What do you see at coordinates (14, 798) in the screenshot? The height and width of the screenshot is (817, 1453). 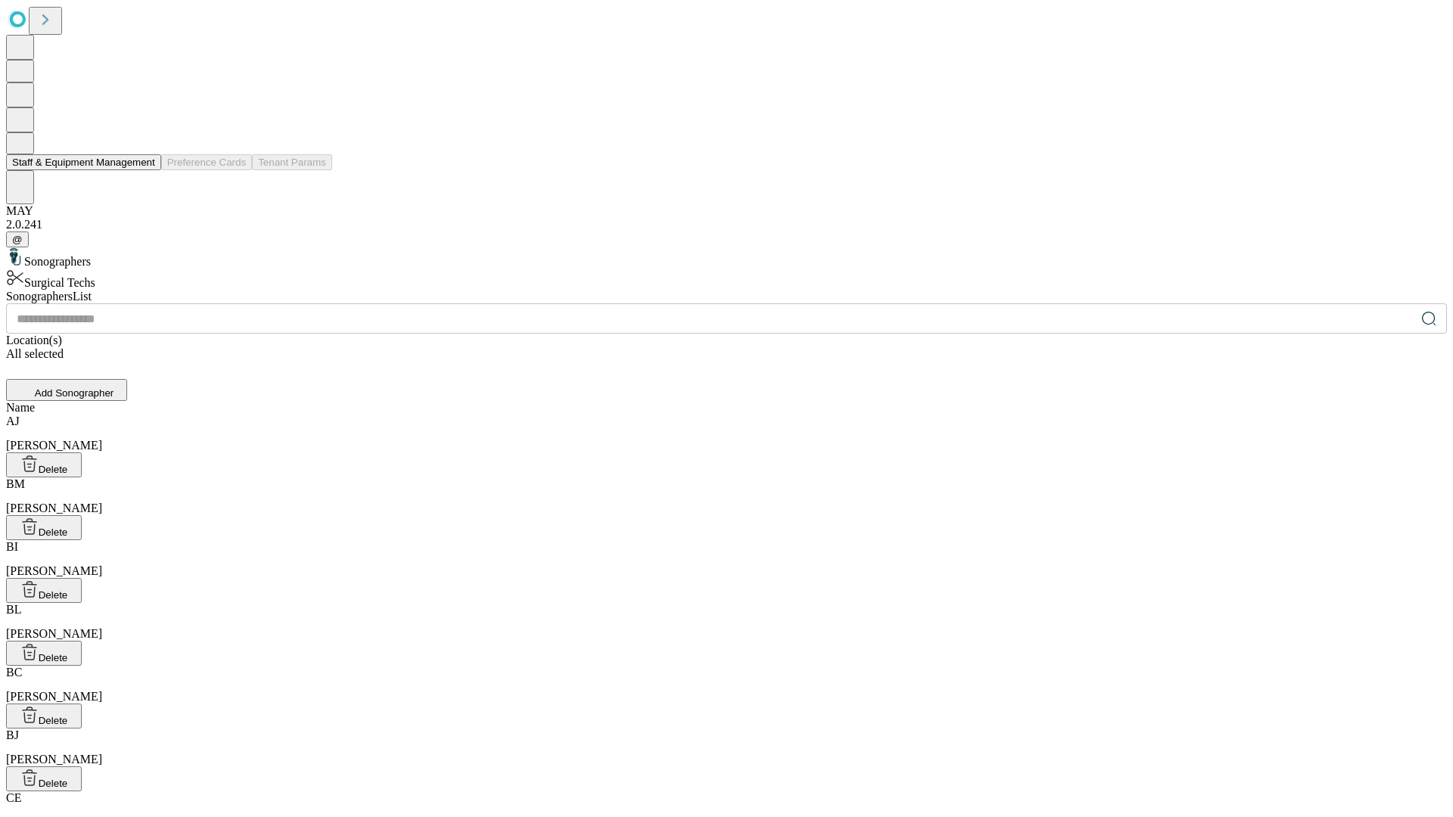 I see `span: CE` at bounding box center [14, 798].